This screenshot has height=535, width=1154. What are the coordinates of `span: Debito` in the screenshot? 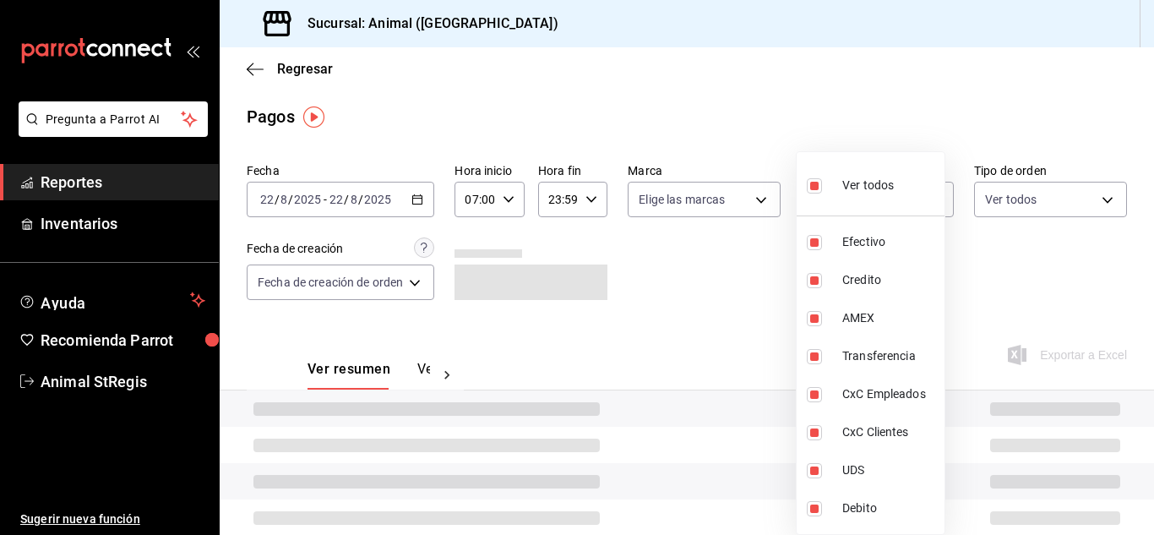 It's located at (890, 508).